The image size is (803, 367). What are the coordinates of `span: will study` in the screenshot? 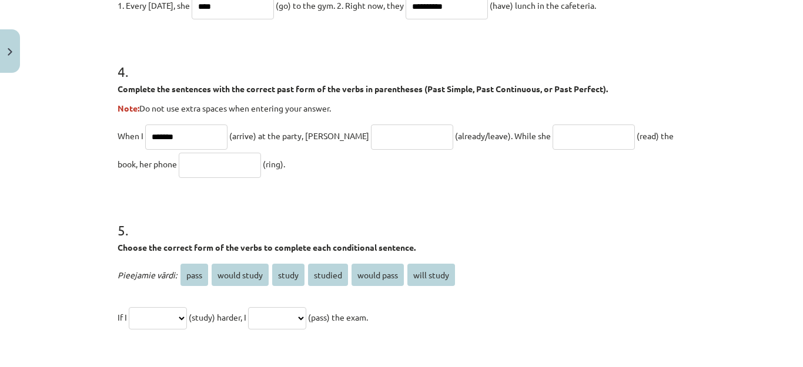 It's located at (431, 275).